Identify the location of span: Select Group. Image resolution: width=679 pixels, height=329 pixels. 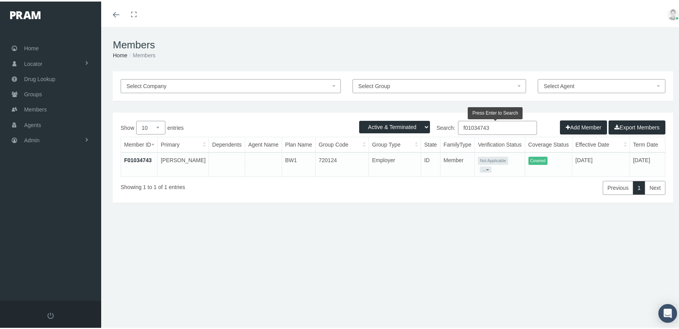
(374, 84).